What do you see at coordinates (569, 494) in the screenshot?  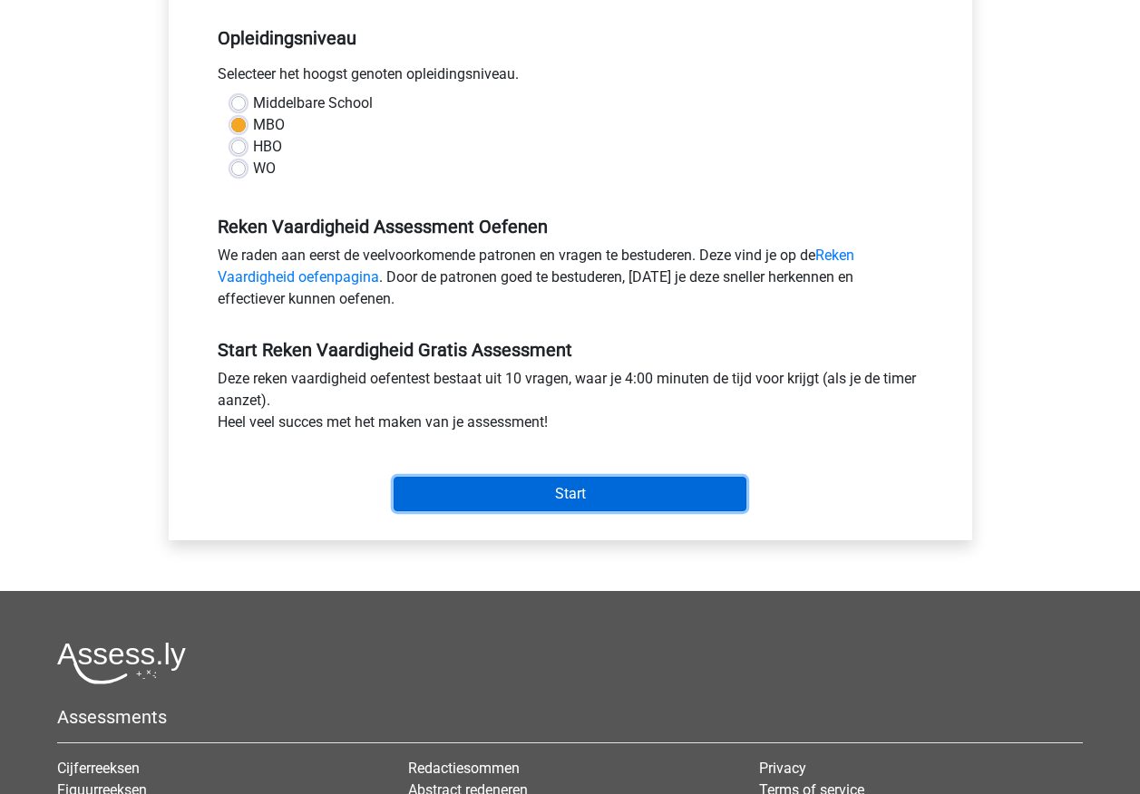 I see `input: Start` at bounding box center [569, 494].